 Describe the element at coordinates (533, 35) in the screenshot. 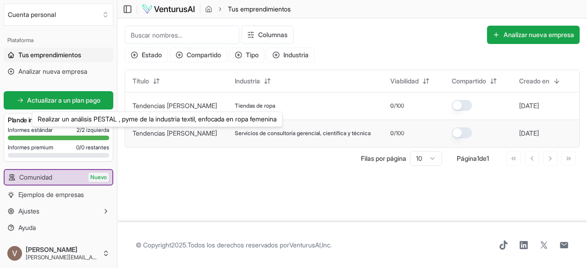

I see `button: Analizar nueva empresa` at that location.